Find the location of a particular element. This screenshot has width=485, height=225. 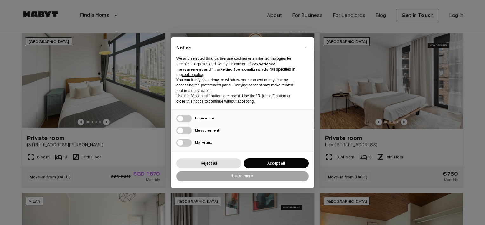

span: Experience is located at coordinates (205, 118).